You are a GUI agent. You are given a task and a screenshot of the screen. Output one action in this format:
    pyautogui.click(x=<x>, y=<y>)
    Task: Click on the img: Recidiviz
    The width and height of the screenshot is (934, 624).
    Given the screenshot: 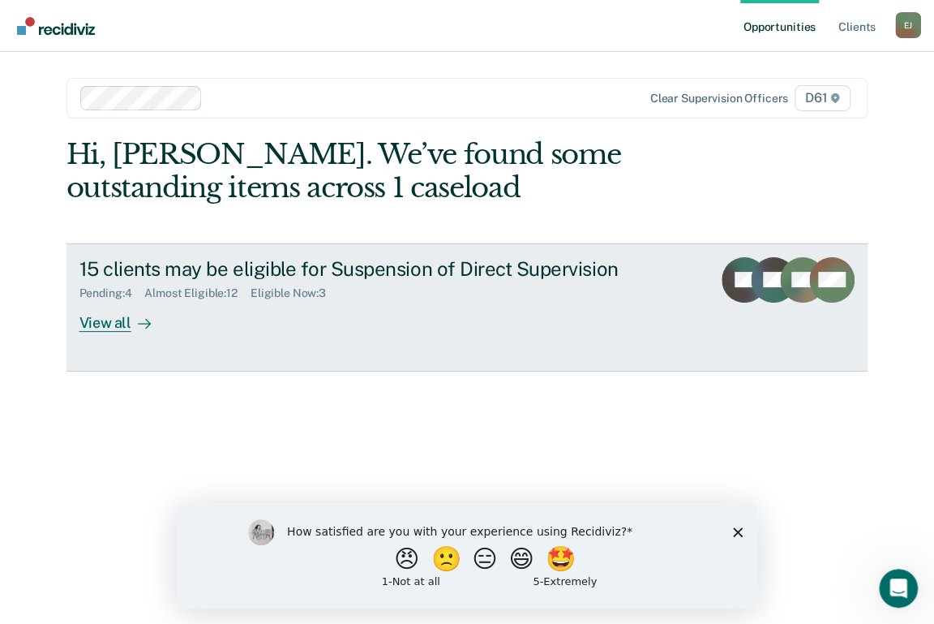 What is the action you would take?
    pyautogui.click(x=56, y=26)
    